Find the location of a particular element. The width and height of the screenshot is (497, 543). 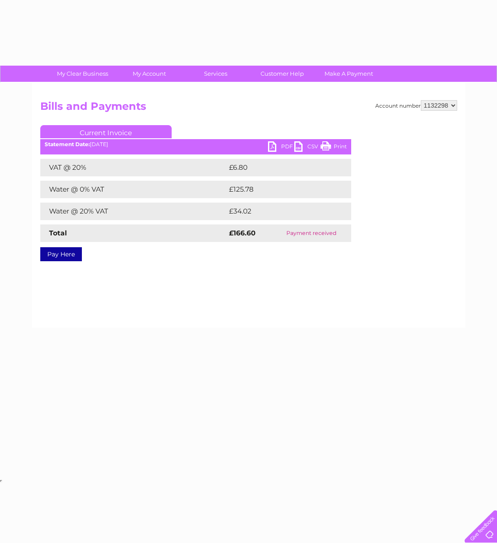

a: Current Invoice is located at coordinates (106, 132).